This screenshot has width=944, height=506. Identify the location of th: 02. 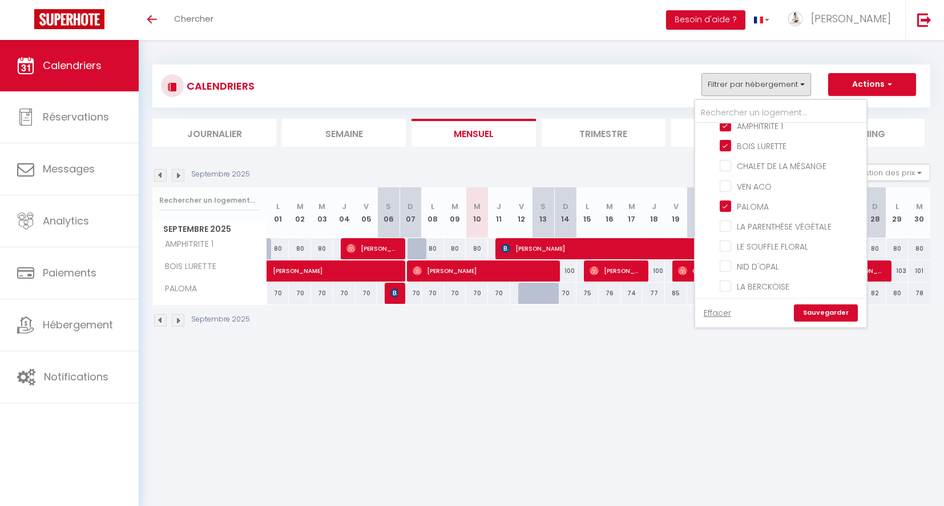
(300, 212).